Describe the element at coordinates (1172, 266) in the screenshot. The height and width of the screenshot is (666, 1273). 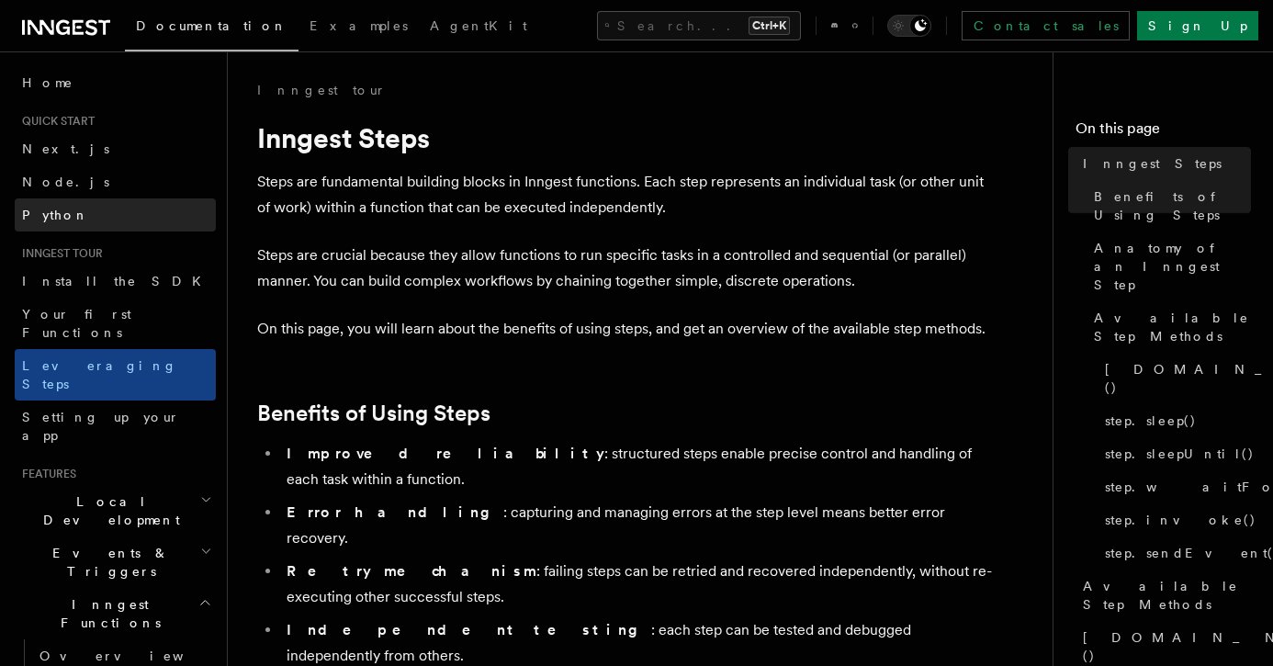
I see `span: Anatomy of an Inngest Step` at that location.